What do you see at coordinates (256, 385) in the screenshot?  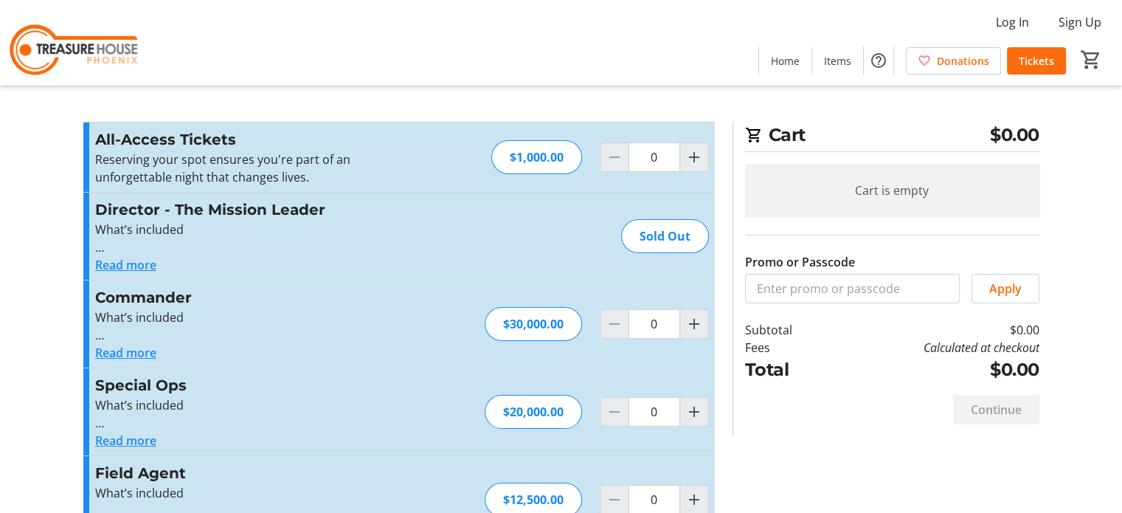 I see `h3: Special Ops` at bounding box center [256, 385].